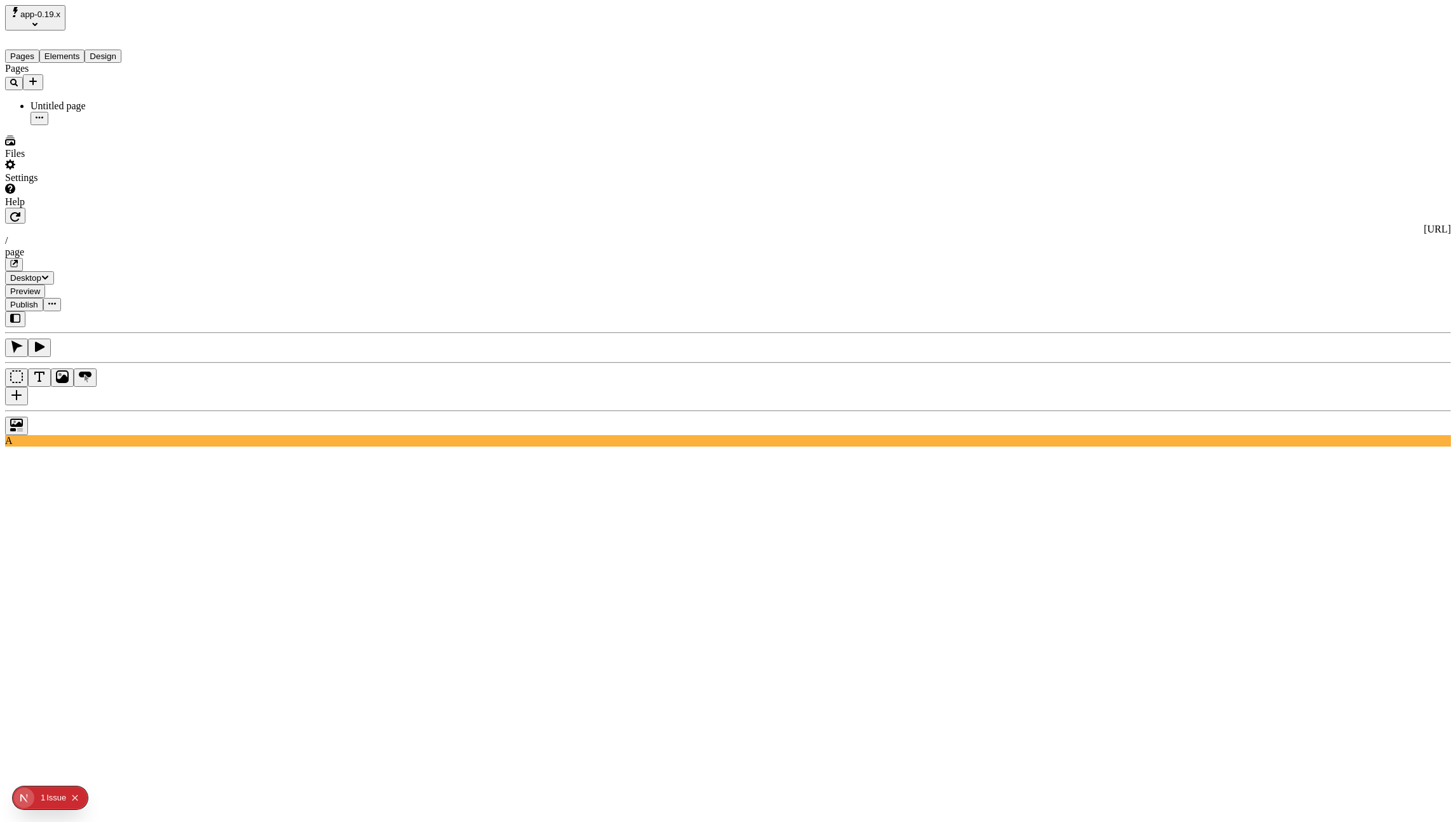 This screenshot has height=822, width=1456. Describe the element at coordinates (63, 378) in the screenshot. I see `button: Image` at that location.